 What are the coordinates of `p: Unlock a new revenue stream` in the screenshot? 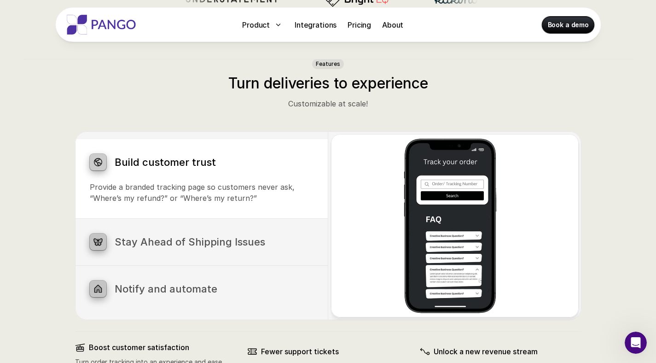 It's located at (507, 351).